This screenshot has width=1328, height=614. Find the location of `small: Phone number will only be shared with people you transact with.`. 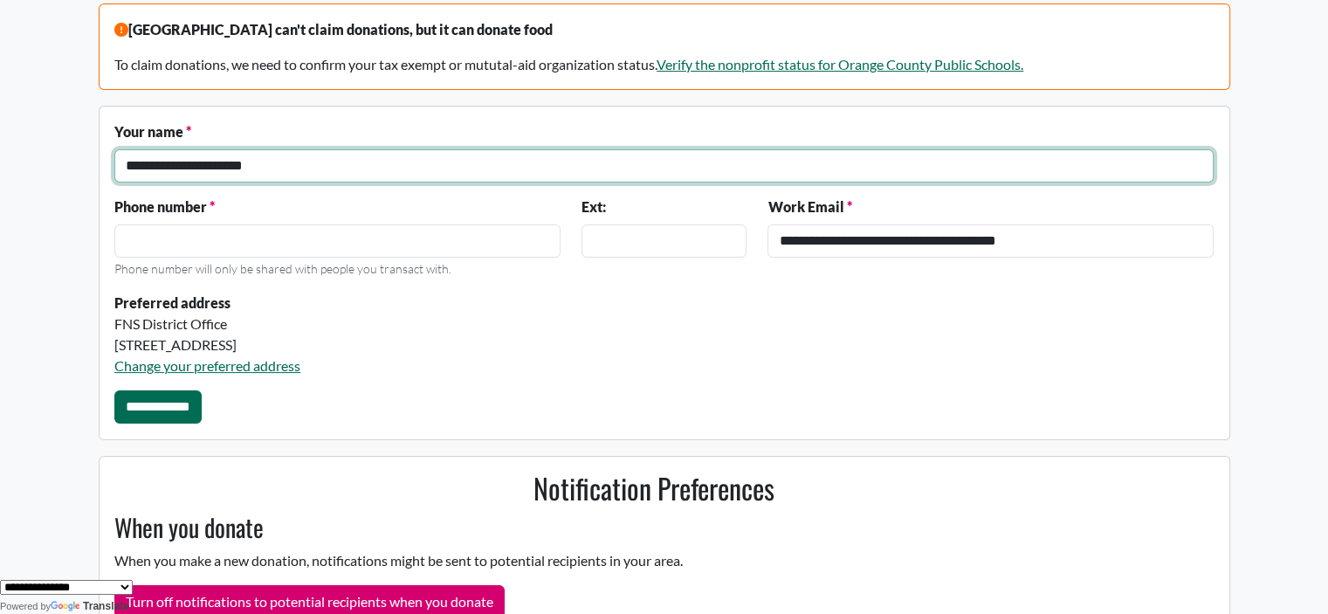

small: Phone number will only be shared with people you transact with. is located at coordinates (283, 268).